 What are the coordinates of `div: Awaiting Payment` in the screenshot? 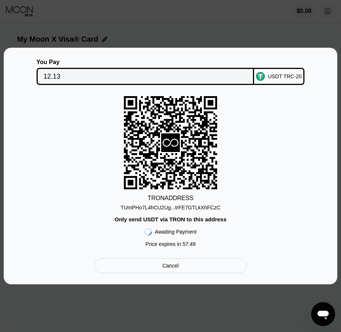 It's located at (176, 232).